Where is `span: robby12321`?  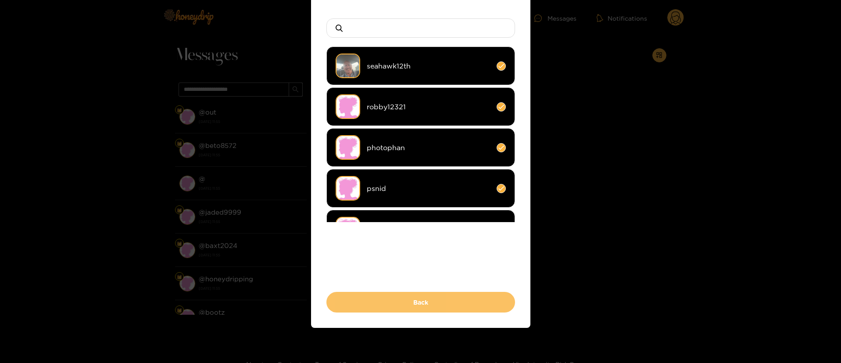 span: robby12321 is located at coordinates (428, 107).